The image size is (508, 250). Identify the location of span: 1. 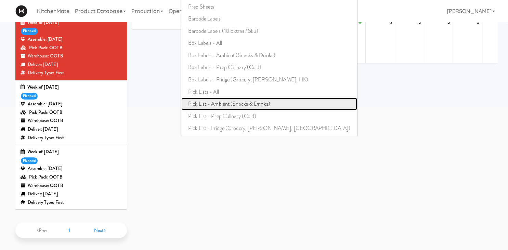
(69, 230).